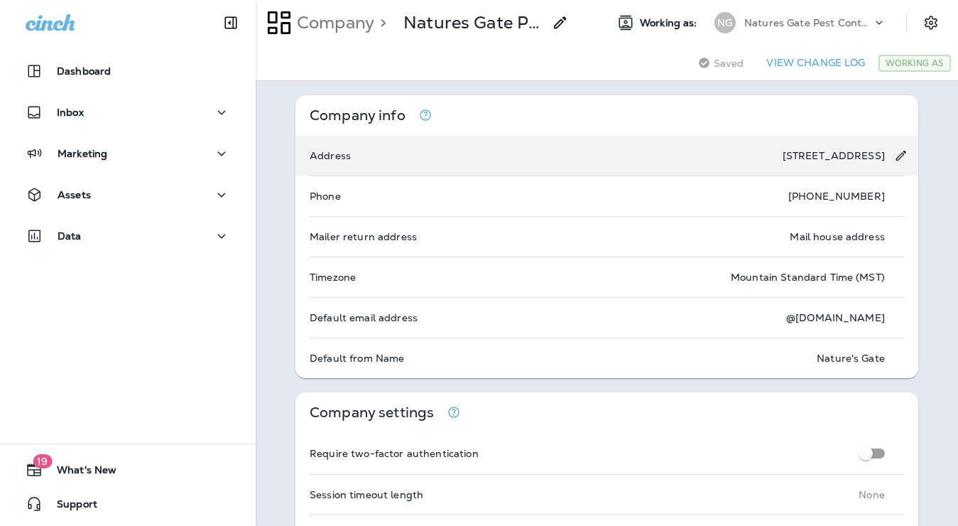  I want to click on p: None, so click(871, 494).